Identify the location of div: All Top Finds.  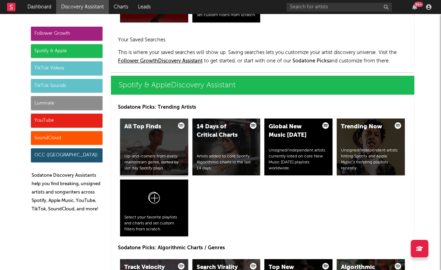
(148, 127).